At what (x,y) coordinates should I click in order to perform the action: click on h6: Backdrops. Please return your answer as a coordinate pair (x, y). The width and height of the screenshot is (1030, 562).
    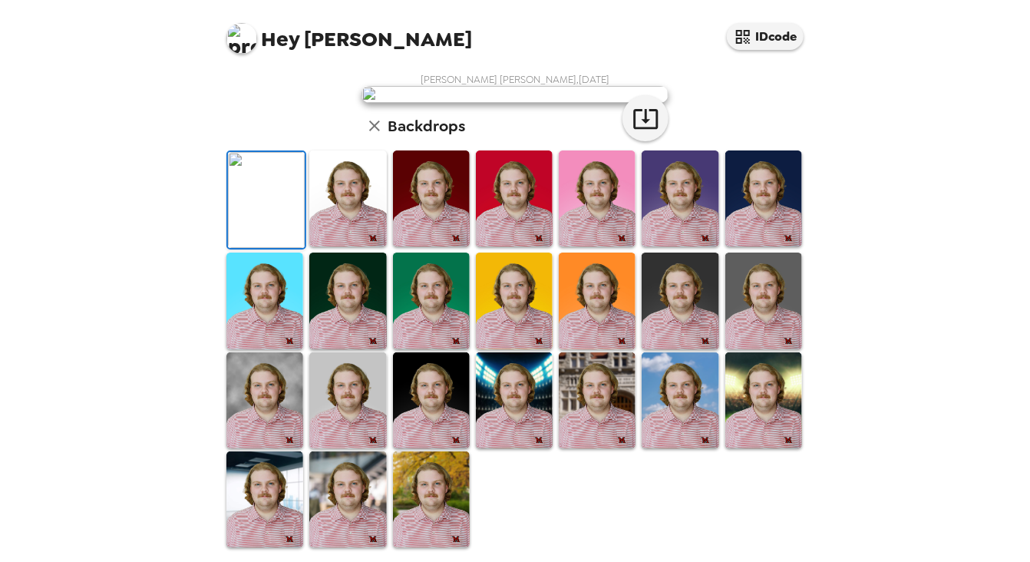
    Looking at the image, I should click on (426, 126).